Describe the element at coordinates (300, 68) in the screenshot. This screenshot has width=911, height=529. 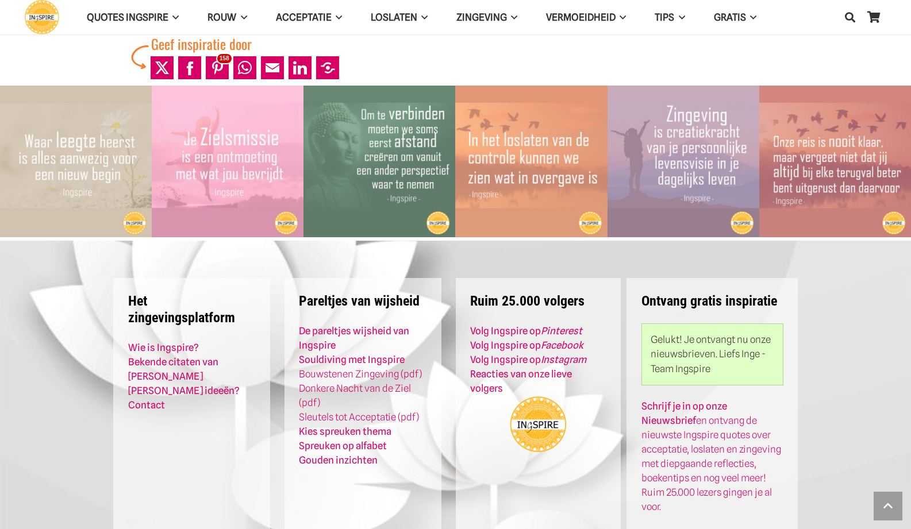
I see `a: Share to LinkedIn` at that location.